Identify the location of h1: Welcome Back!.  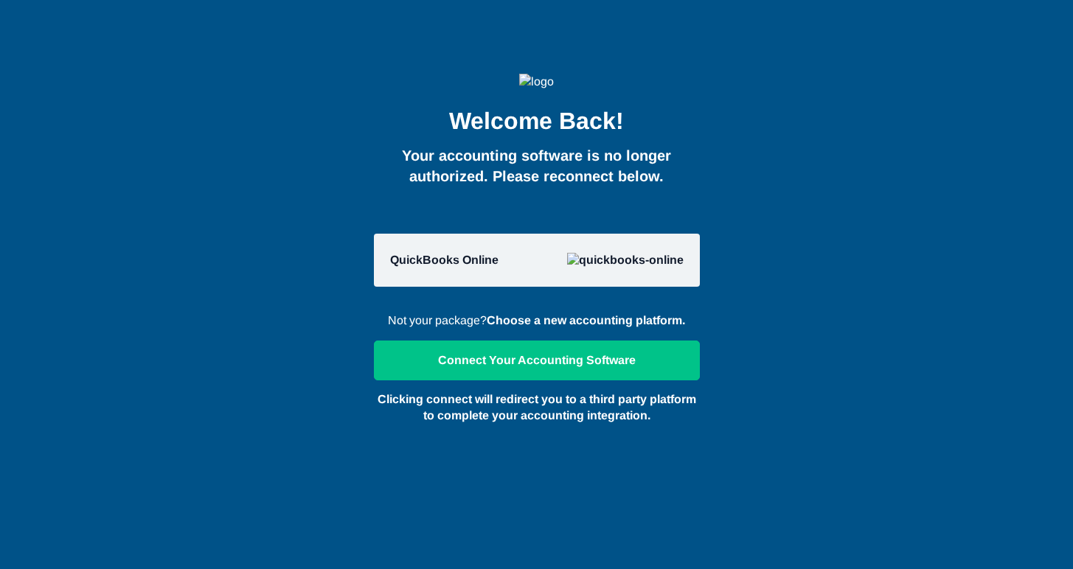
(536, 121).